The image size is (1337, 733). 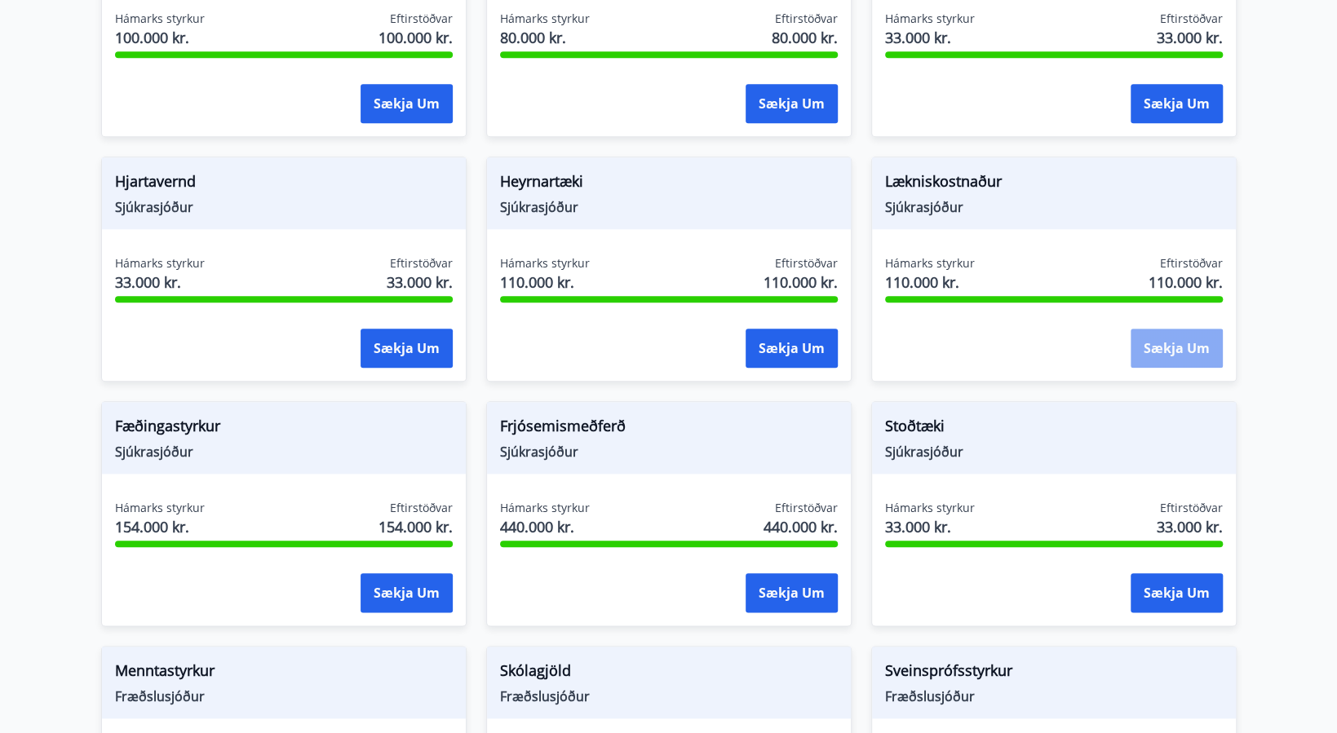 What do you see at coordinates (1054, 674) in the screenshot?
I see `span: Sveinsprófsstyrkur` at bounding box center [1054, 674].